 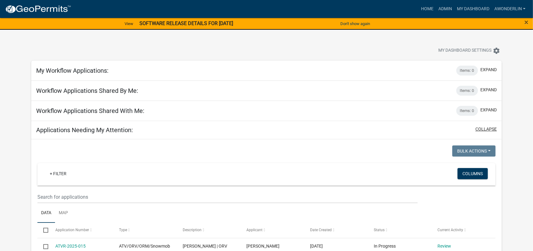 What do you see at coordinates (70, 246) in the screenshot?
I see `a: ATVR-2025-015` at bounding box center [70, 246].